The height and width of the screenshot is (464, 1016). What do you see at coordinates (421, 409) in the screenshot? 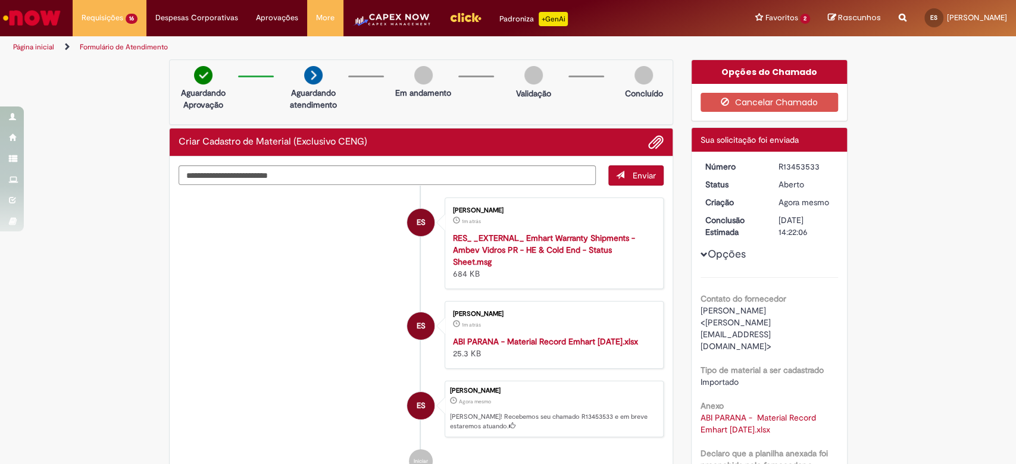
I see `li: Elisangela Damaceno Da Silva` at bounding box center [421, 409].